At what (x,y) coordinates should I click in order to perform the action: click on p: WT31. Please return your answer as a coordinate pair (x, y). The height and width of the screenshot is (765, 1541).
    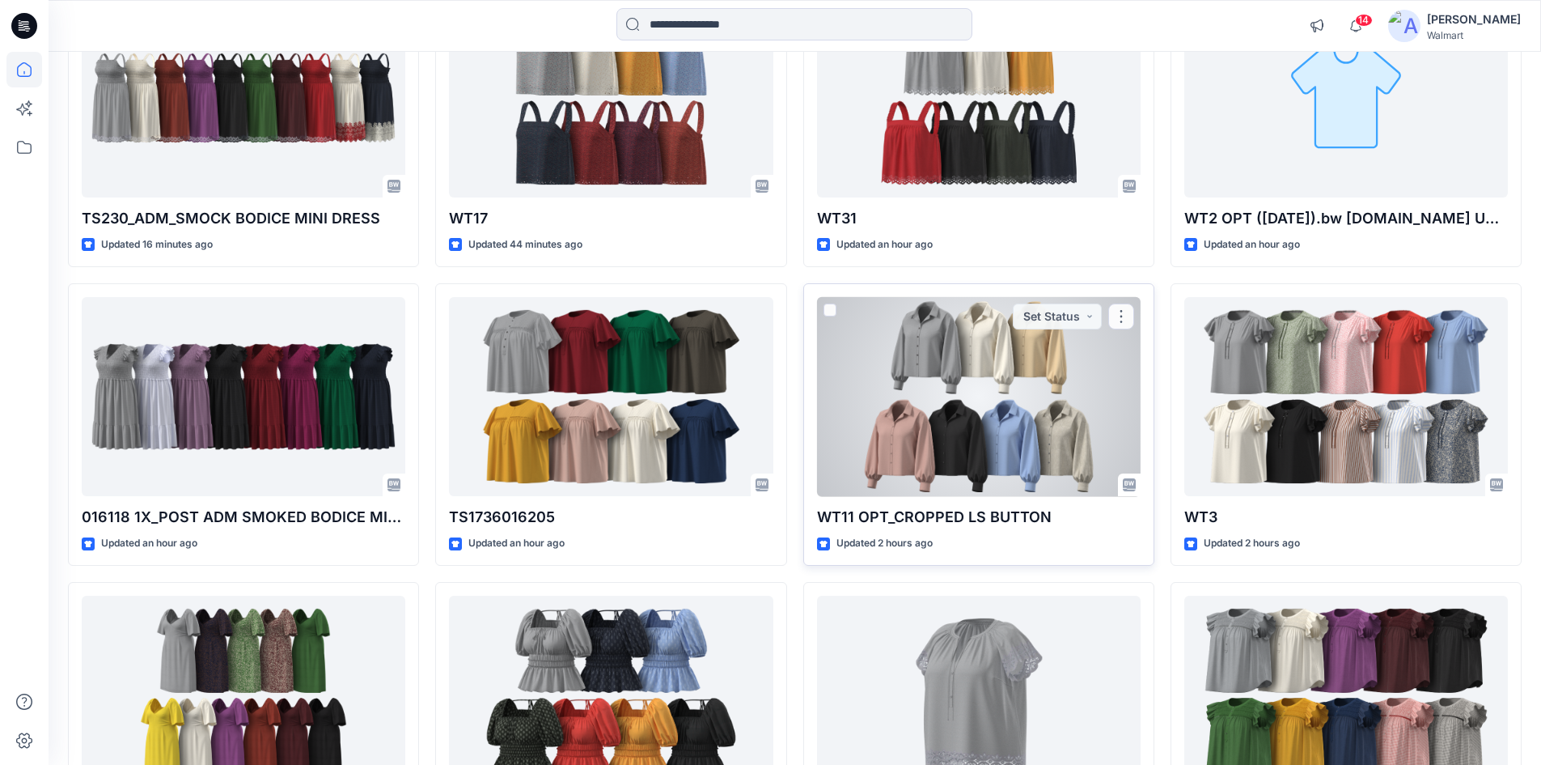
    Looking at the image, I should click on (979, 218).